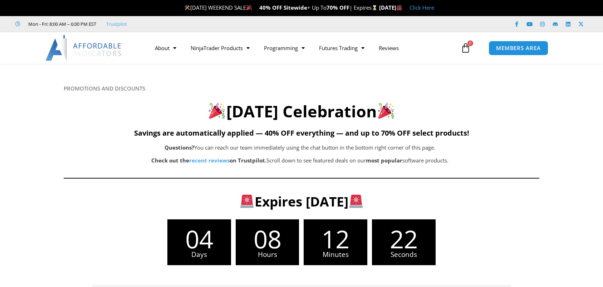 This screenshot has height=287, width=603. What do you see at coordinates (209, 160) in the screenshot?
I see `a: recent reviews` at bounding box center [209, 160].